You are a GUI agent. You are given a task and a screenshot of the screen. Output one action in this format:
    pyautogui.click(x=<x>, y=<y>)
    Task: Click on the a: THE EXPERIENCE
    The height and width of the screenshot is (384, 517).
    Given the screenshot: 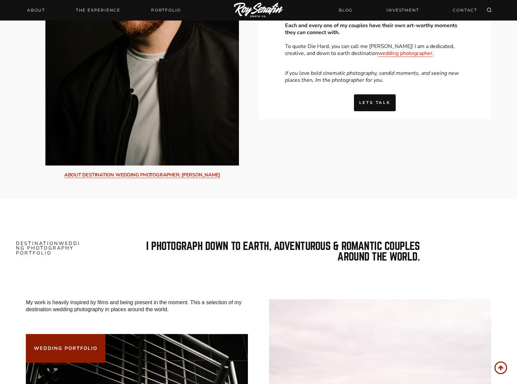 What is the action you would take?
    pyautogui.click(x=98, y=10)
    